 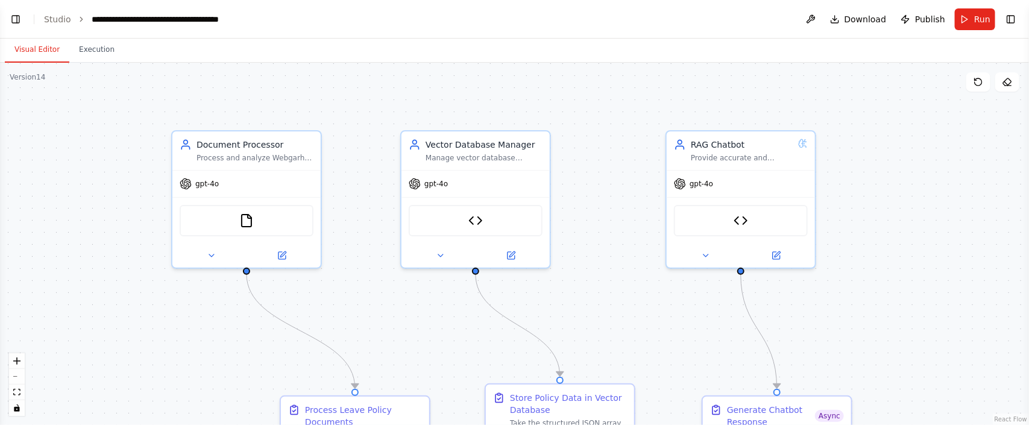 I want to click on nav: breadcrumb, so click(x=136, y=19).